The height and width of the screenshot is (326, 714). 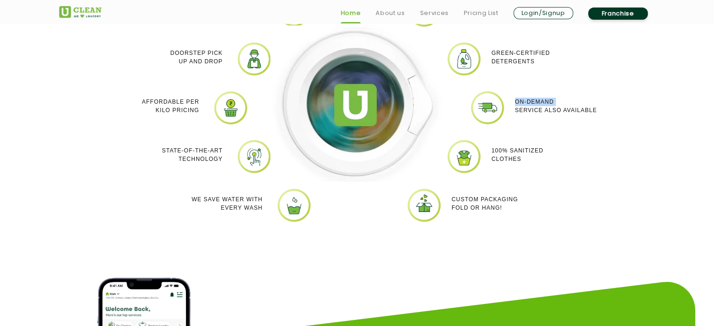 What do you see at coordinates (434, 13) in the screenshot?
I see `a: Services` at bounding box center [434, 13].